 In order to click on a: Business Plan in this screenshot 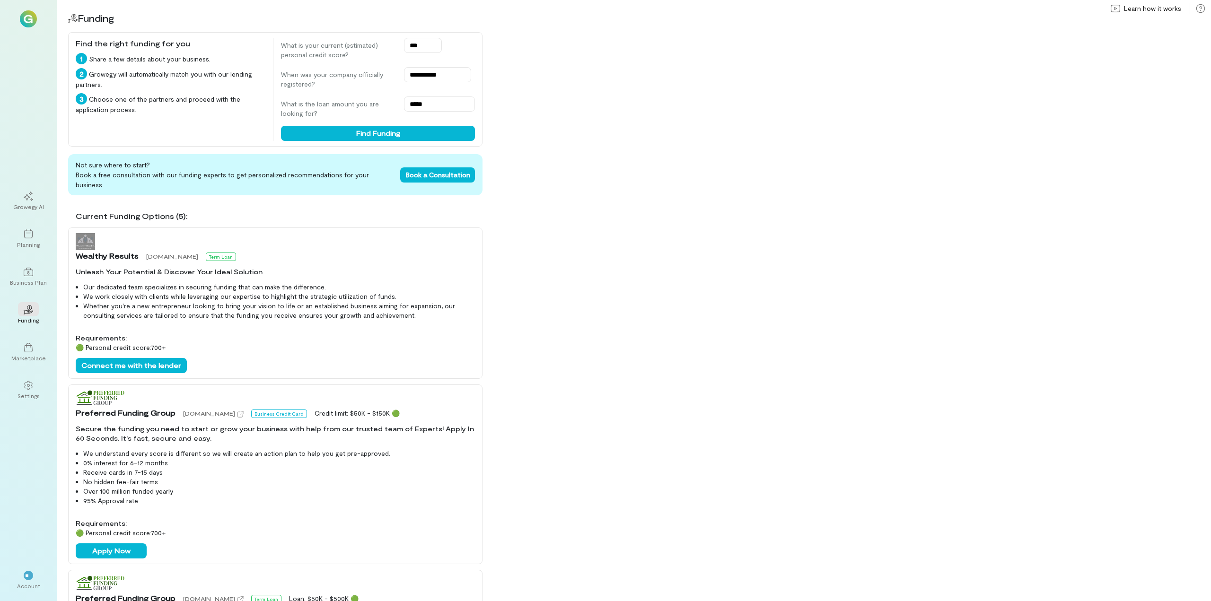, I will do `click(28, 277)`.